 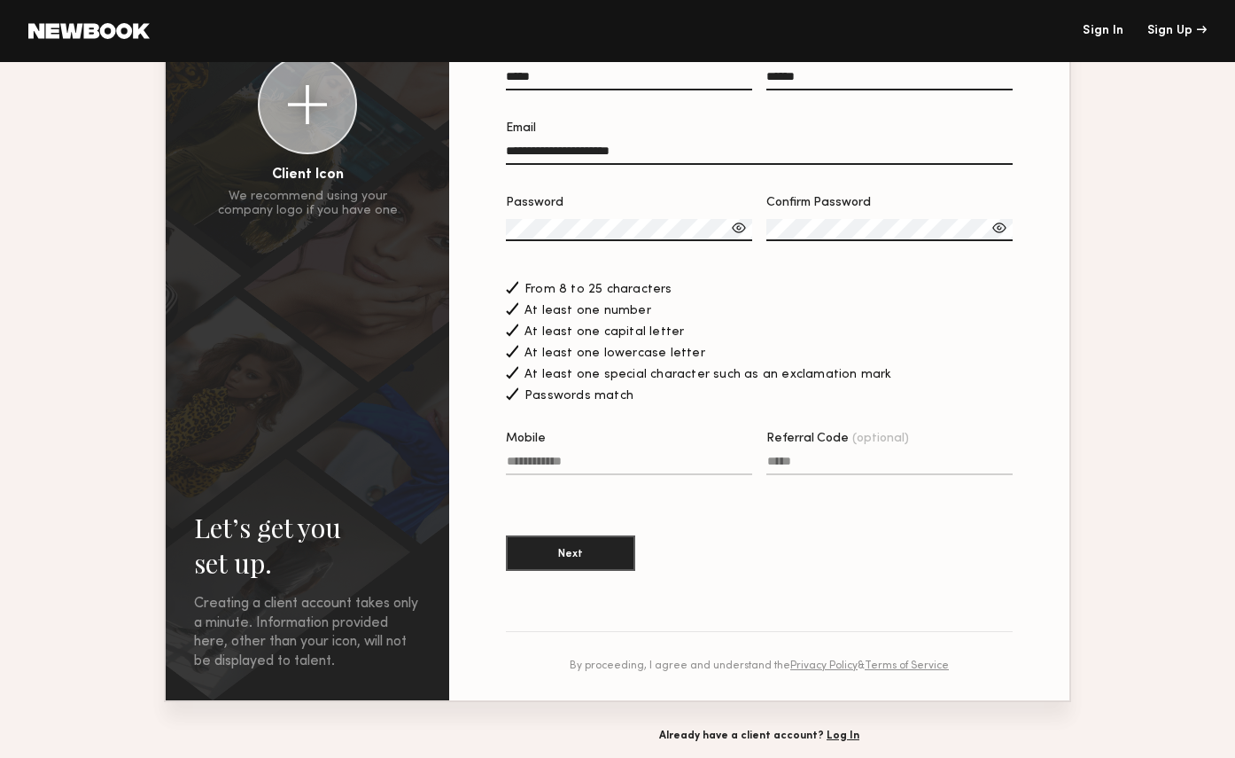 I want to click on button: Next, so click(x=571, y=553).